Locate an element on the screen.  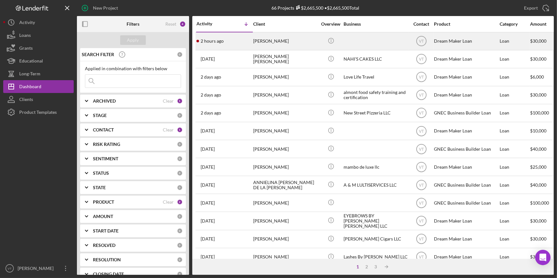
button: Long-Term is located at coordinates (38, 74).